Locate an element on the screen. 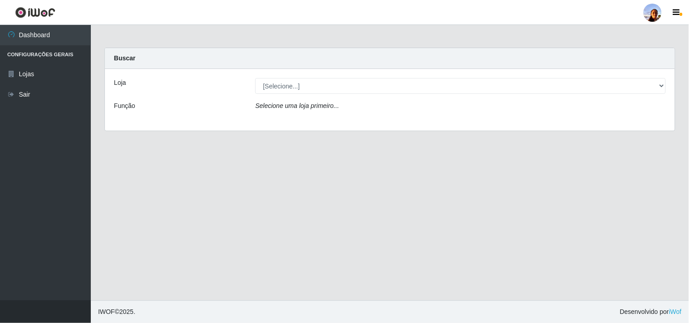 This screenshot has height=323, width=689. strong: Buscar is located at coordinates (124, 58).